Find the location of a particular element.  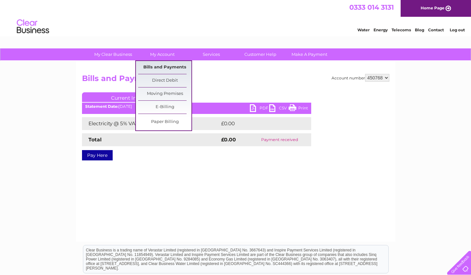

td: Payment received is located at coordinates (279, 140).